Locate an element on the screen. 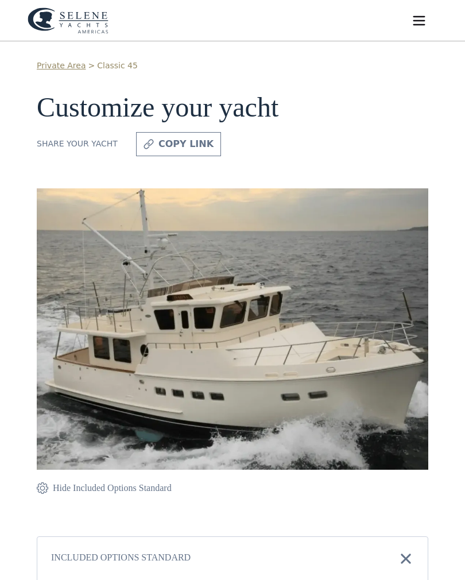 This screenshot has width=465, height=580. h1: Customize your yacht is located at coordinates (233, 107).